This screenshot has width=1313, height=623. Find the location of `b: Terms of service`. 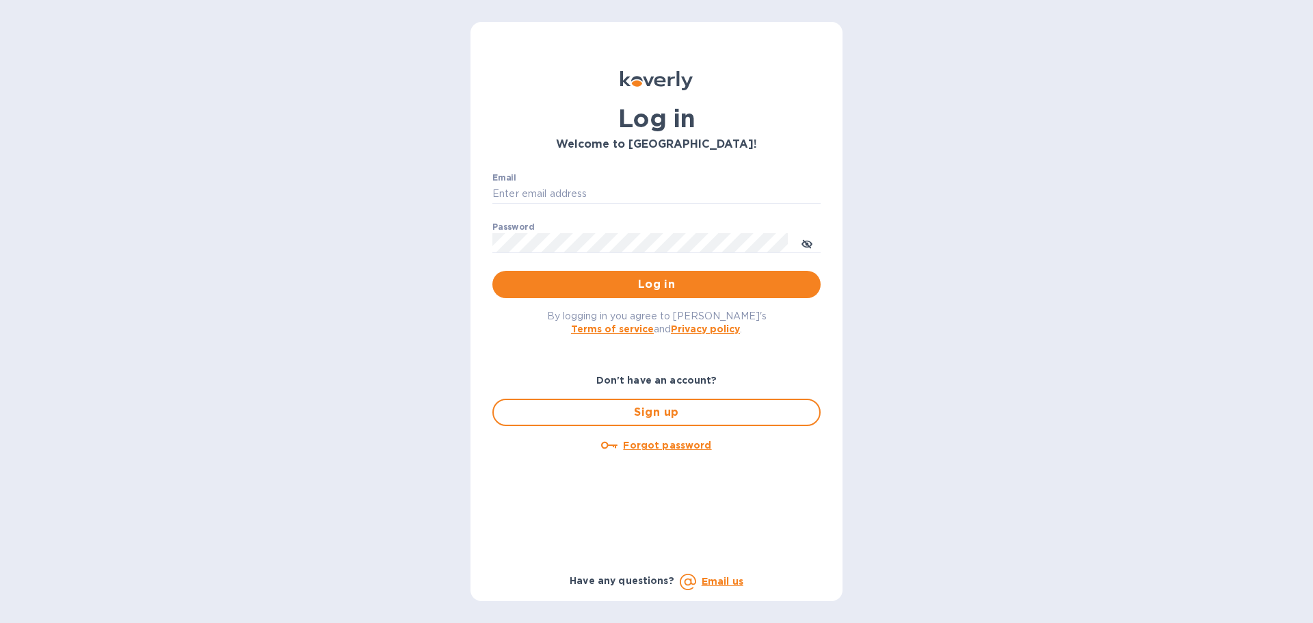

b: Terms of service is located at coordinates (612, 329).